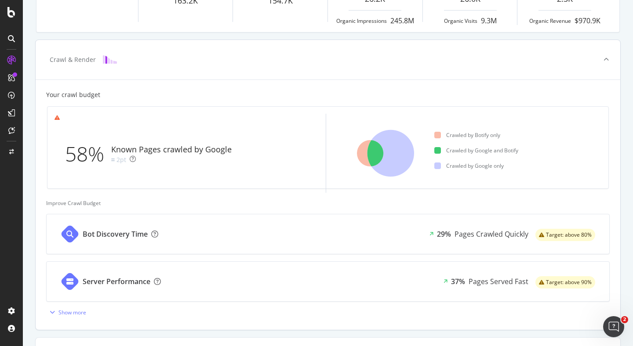 The image size is (633, 346). I want to click on a: Bot Discovery Time29%Pages Crawled Quicklywarning label, so click(328, 234).